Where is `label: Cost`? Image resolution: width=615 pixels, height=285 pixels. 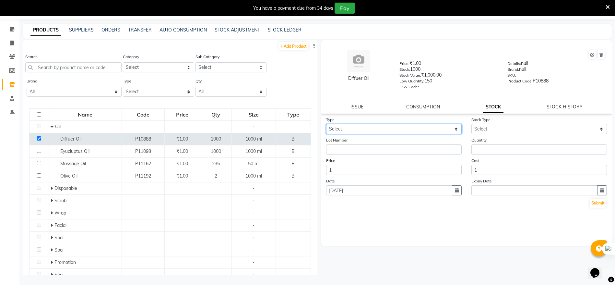
label: Cost is located at coordinates (475, 161).